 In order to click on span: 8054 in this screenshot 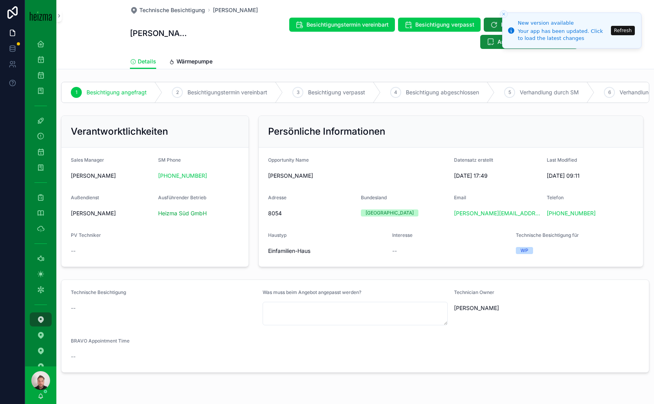, I will do `click(311, 213)`.